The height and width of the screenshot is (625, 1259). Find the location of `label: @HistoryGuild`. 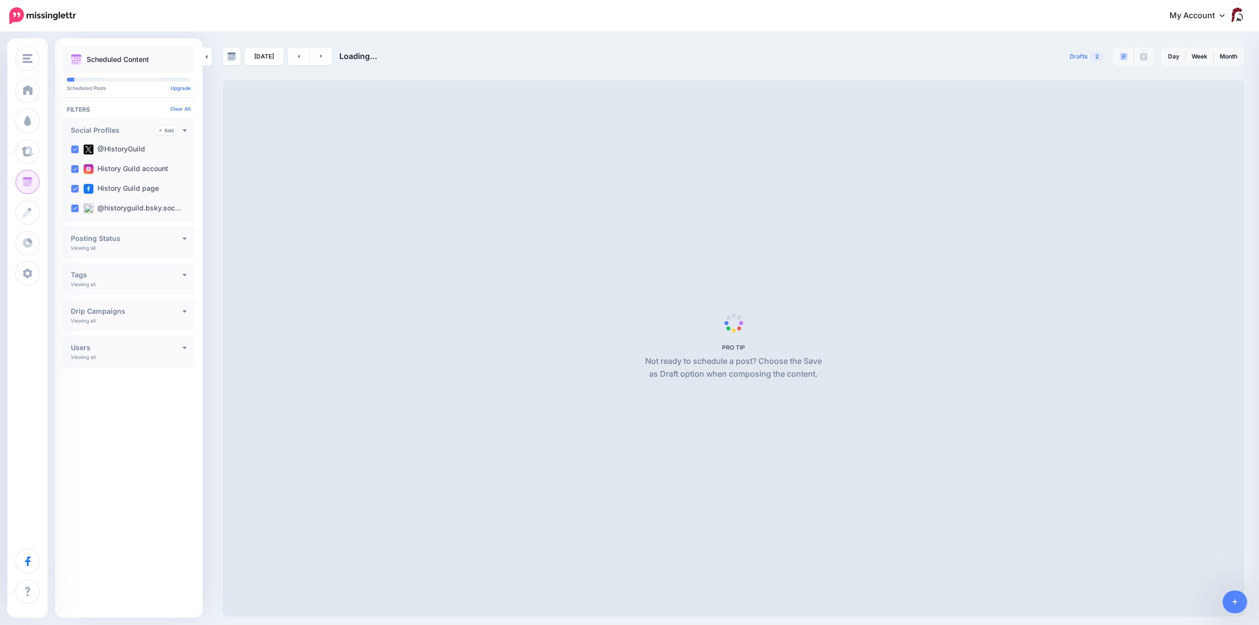

label: @HistoryGuild is located at coordinates (114, 149).